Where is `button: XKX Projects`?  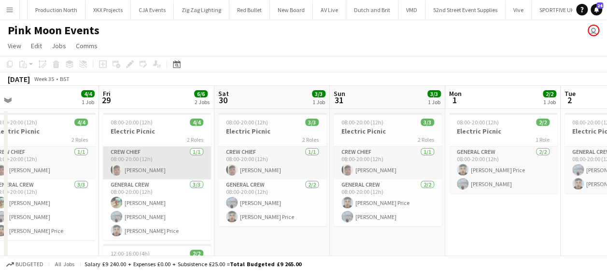 button: XKX Projects is located at coordinates (108, 10).